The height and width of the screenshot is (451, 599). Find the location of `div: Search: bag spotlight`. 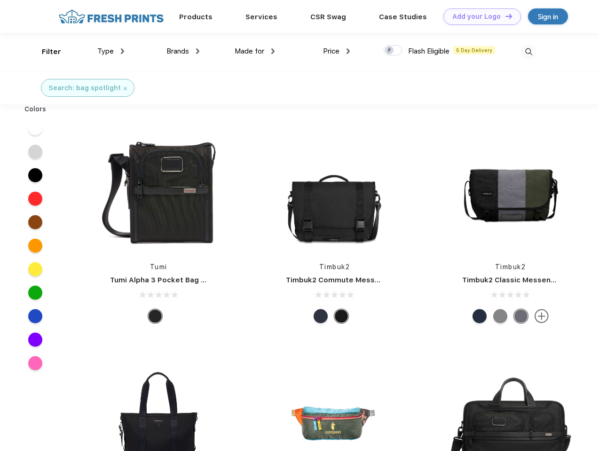

div: Search: bag spotlight is located at coordinates (85, 88).